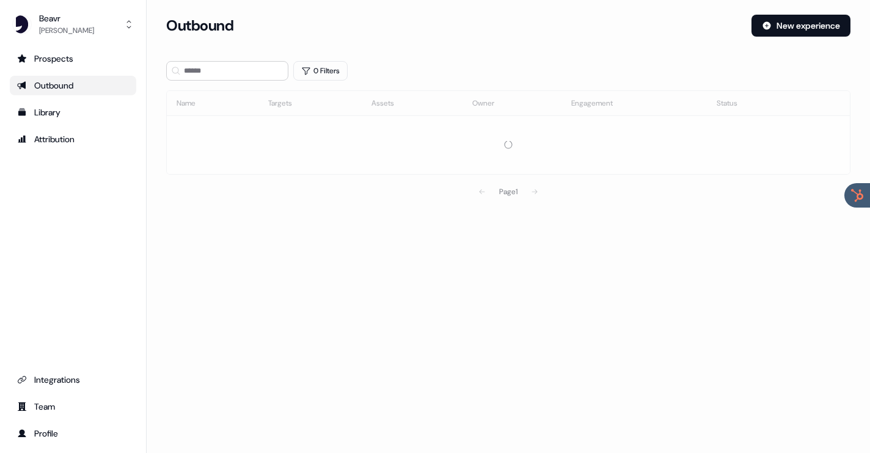  Describe the element at coordinates (67, 18) in the screenshot. I see `div: Beavr` at that location.